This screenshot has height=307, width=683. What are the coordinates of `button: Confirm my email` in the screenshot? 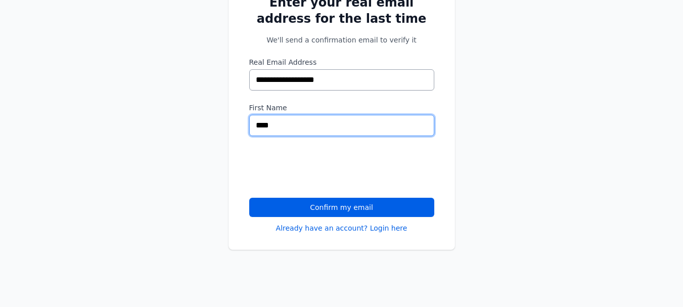 It's located at (342, 207).